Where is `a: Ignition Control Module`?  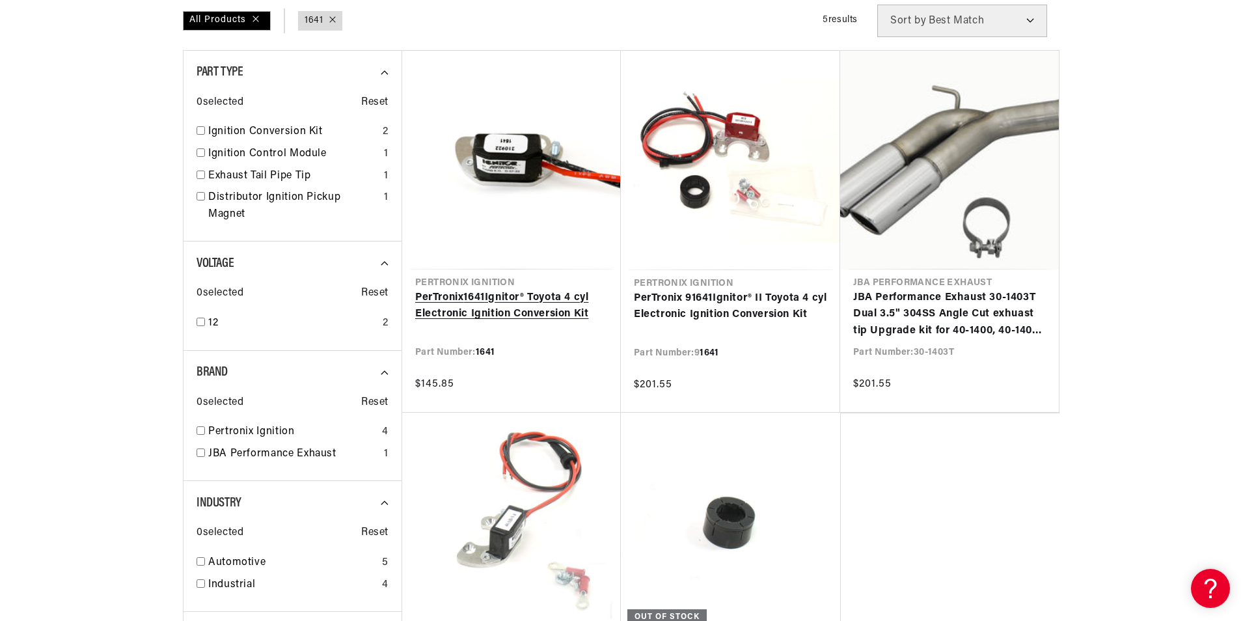 a: Ignition Control Module is located at coordinates (294, 154).